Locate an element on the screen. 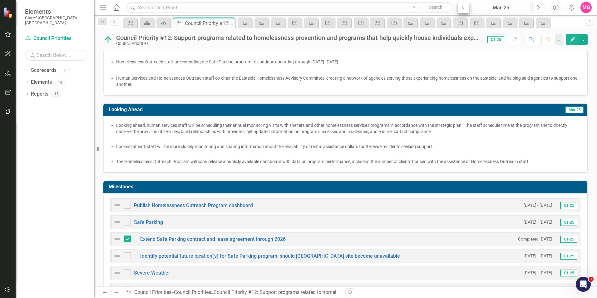 Image resolution: width=597 pixels, height=298 pixels. img: On Track is located at coordinates (108, 40).